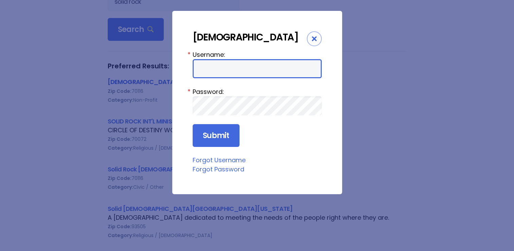  I want to click on a: Forgot Password, so click(218, 169).